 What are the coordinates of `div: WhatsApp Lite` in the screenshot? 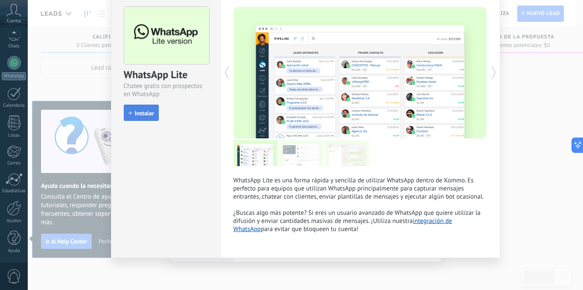 It's located at (166, 75).